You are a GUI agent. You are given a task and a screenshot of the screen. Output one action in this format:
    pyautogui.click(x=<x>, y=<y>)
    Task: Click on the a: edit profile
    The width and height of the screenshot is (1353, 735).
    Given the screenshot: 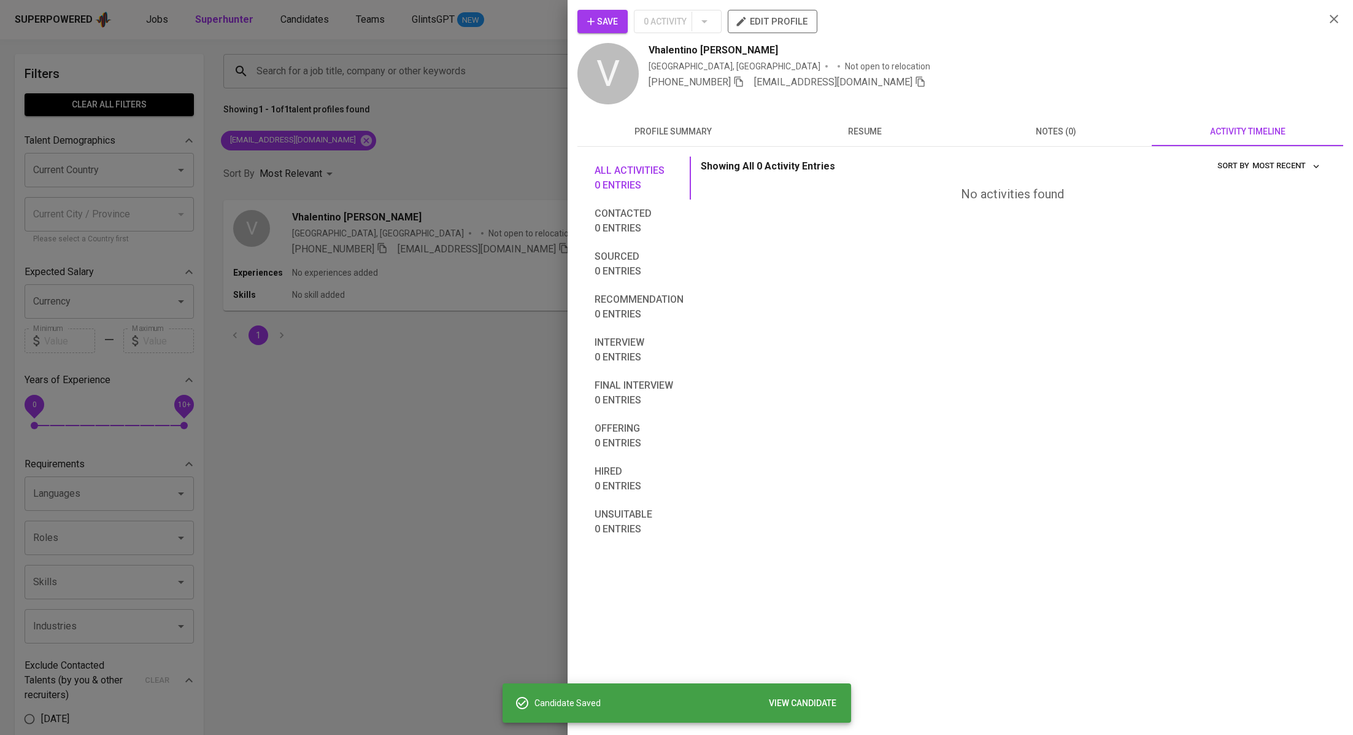 What is the action you would take?
    pyautogui.click(x=773, y=21)
    